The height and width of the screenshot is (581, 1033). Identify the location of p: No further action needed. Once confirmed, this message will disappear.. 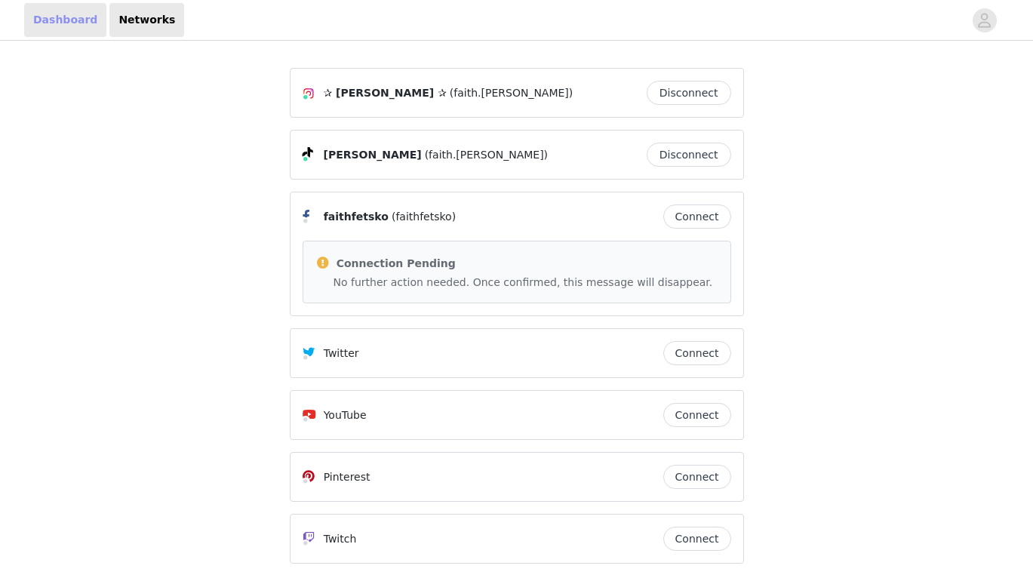
(526, 282).